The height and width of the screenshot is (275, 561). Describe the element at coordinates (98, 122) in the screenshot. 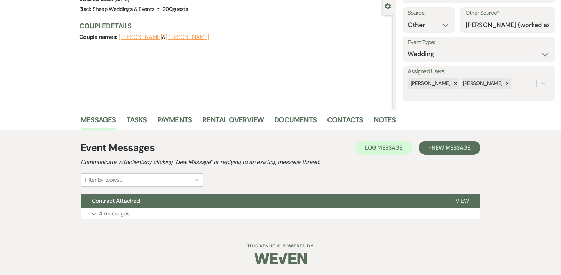

I see `a: Messages` at that location.